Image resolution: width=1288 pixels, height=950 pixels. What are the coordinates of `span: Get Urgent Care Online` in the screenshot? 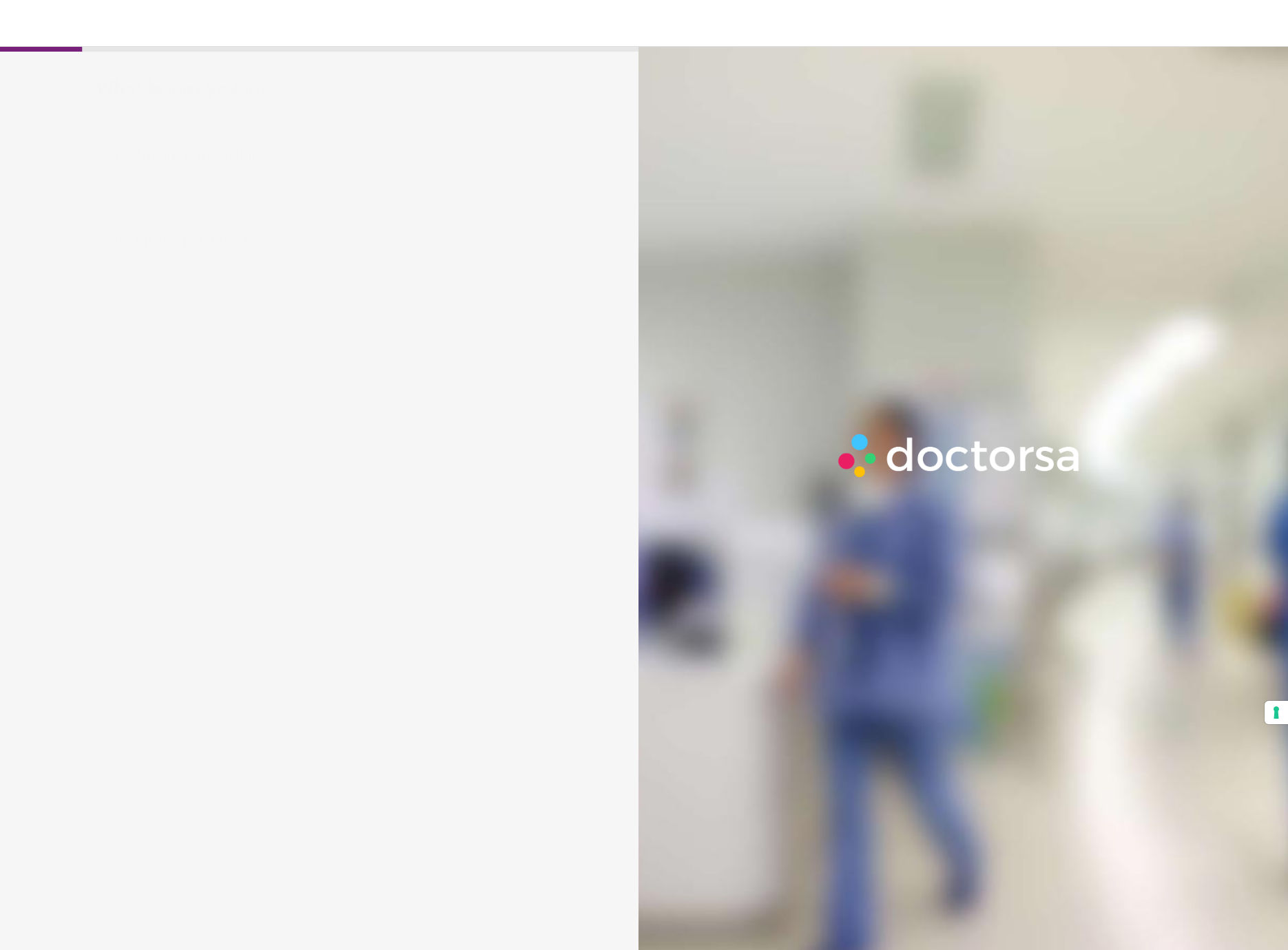 It's located at (310, 161).